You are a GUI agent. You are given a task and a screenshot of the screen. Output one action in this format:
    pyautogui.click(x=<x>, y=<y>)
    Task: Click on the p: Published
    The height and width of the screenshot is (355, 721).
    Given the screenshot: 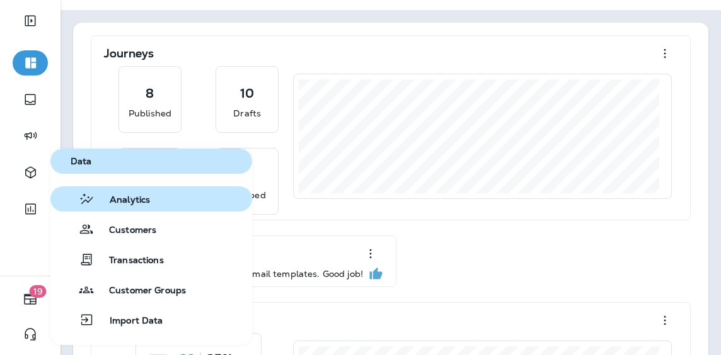 What is the action you would take?
    pyautogui.click(x=150, y=113)
    